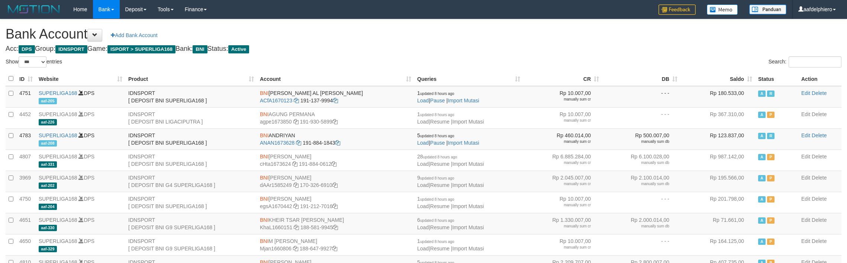  What do you see at coordinates (335, 118) in the screenshot?
I see `td: AGUNG PERMANA 191-930-5899` at bounding box center [335, 118].